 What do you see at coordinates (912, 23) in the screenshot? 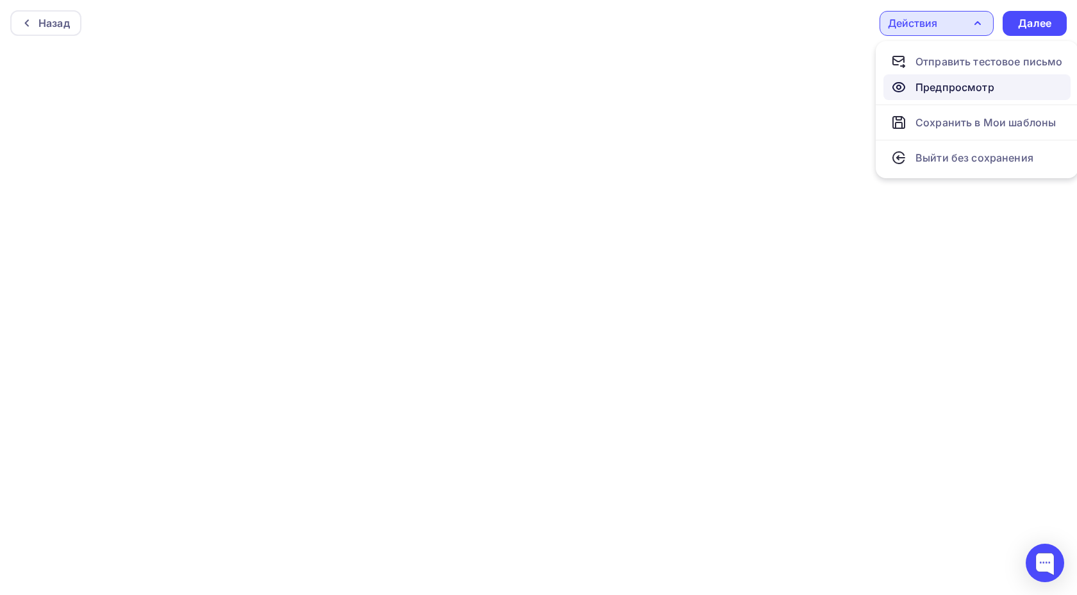
I see `div: Действия` at bounding box center [912, 23].